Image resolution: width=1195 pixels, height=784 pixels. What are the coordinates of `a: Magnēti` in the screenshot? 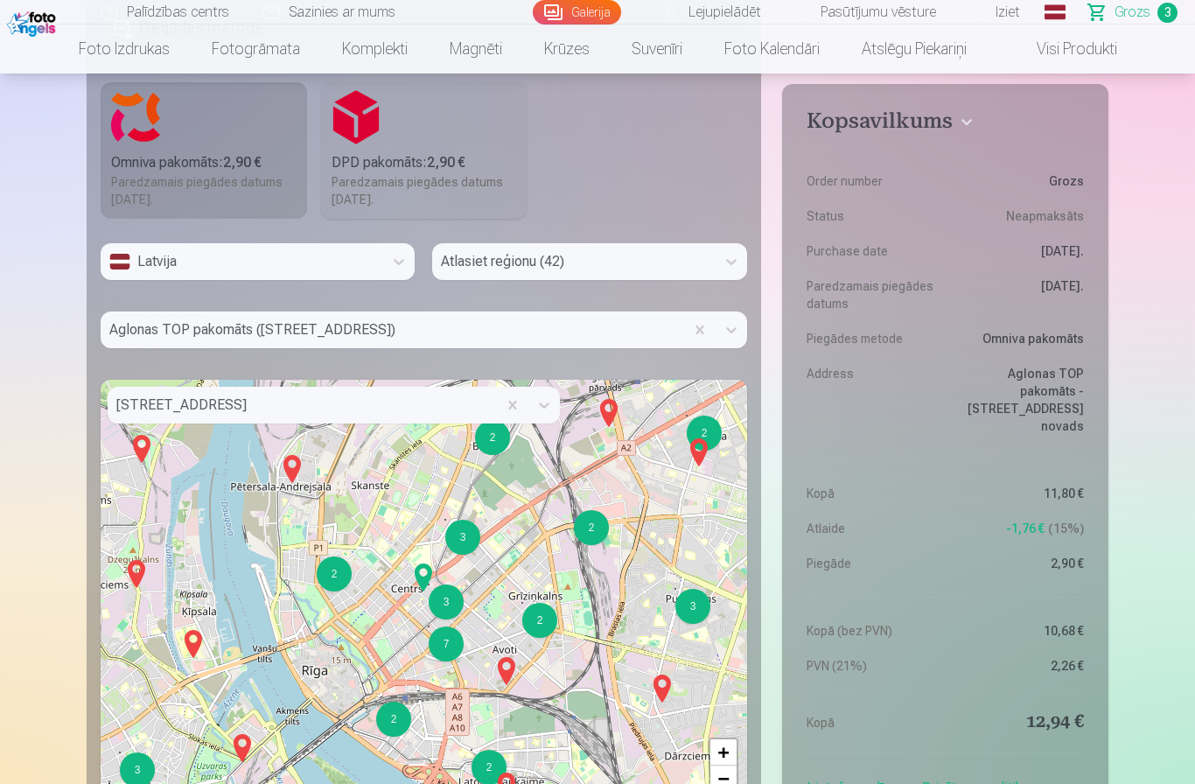 It's located at (476, 49).